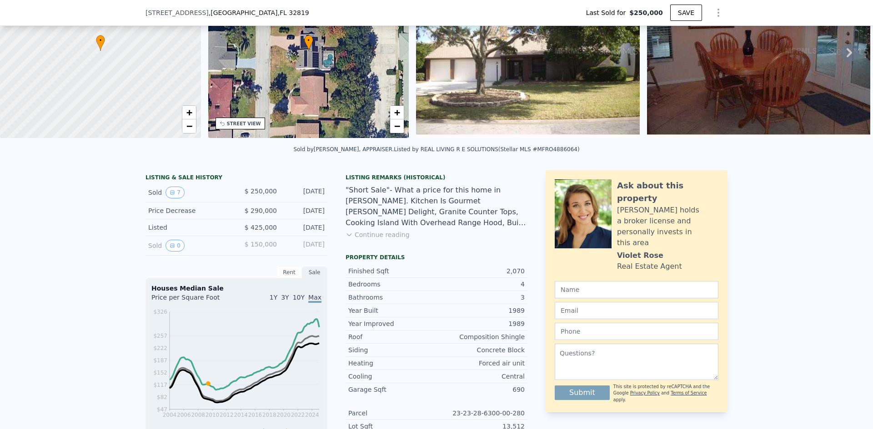 This screenshot has width=873, height=429. I want to click on tspan: 2004, so click(170, 415).